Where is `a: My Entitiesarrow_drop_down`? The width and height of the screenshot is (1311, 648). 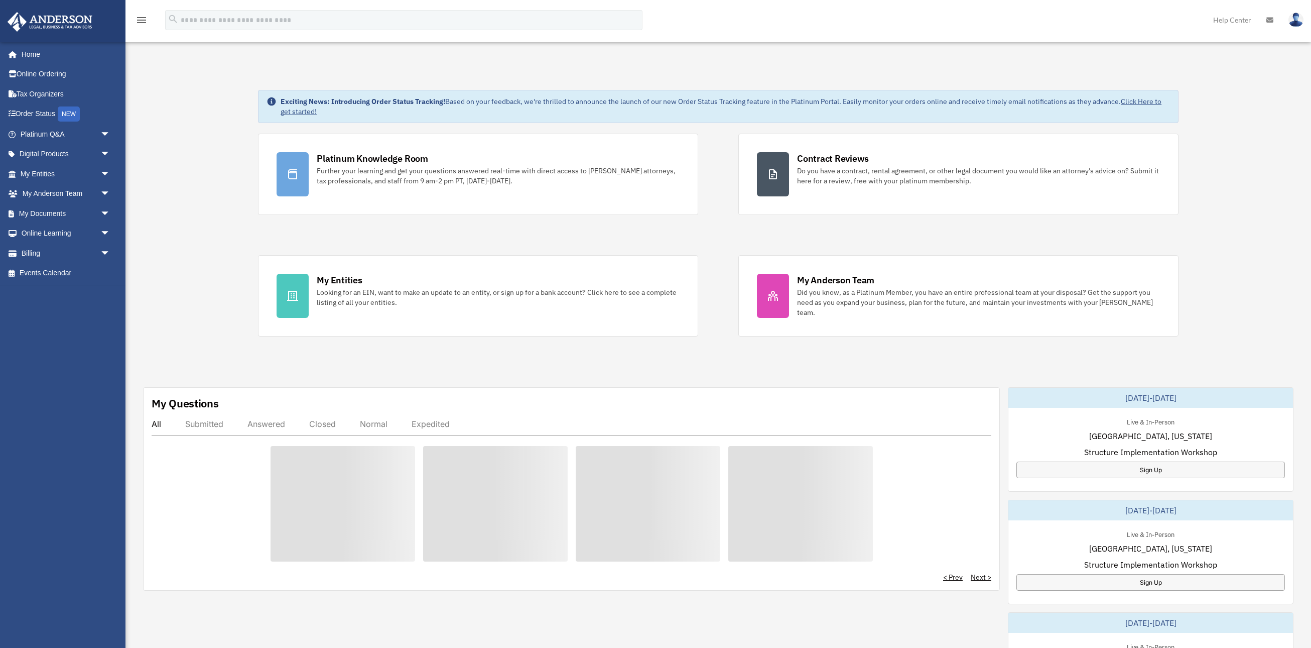 a: My Entitiesarrow_drop_down is located at coordinates (66, 174).